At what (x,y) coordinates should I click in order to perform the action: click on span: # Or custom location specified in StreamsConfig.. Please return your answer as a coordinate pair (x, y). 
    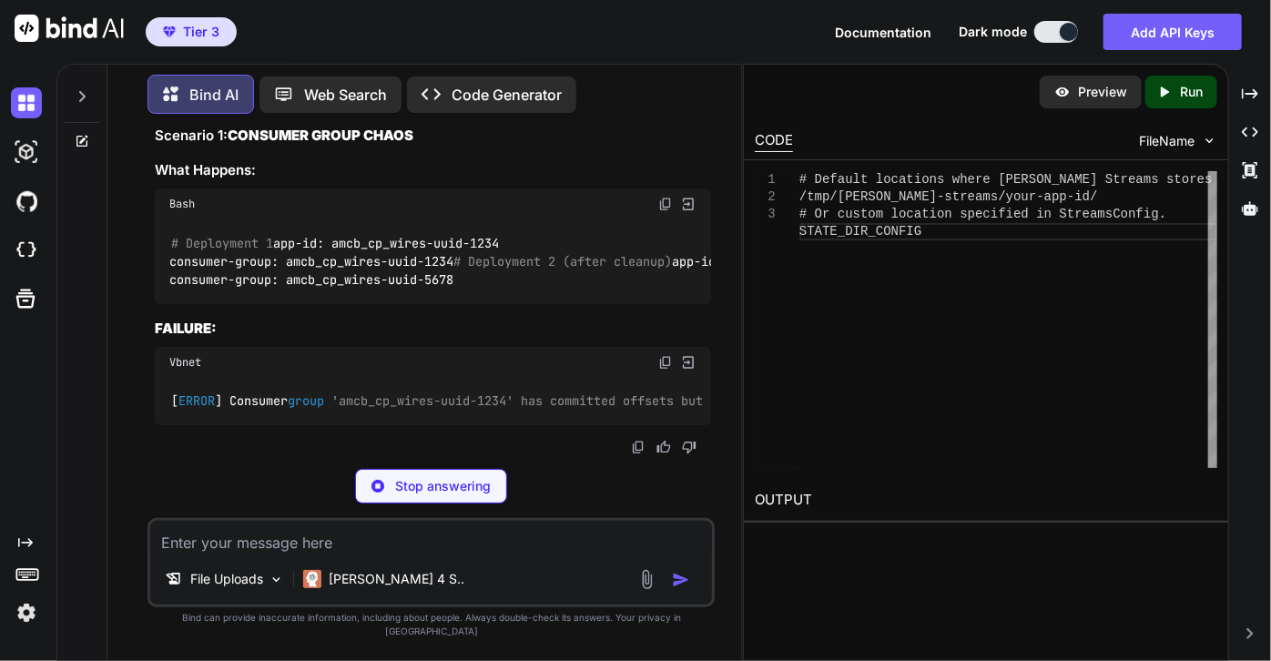
    Looking at the image, I should click on (983, 214).